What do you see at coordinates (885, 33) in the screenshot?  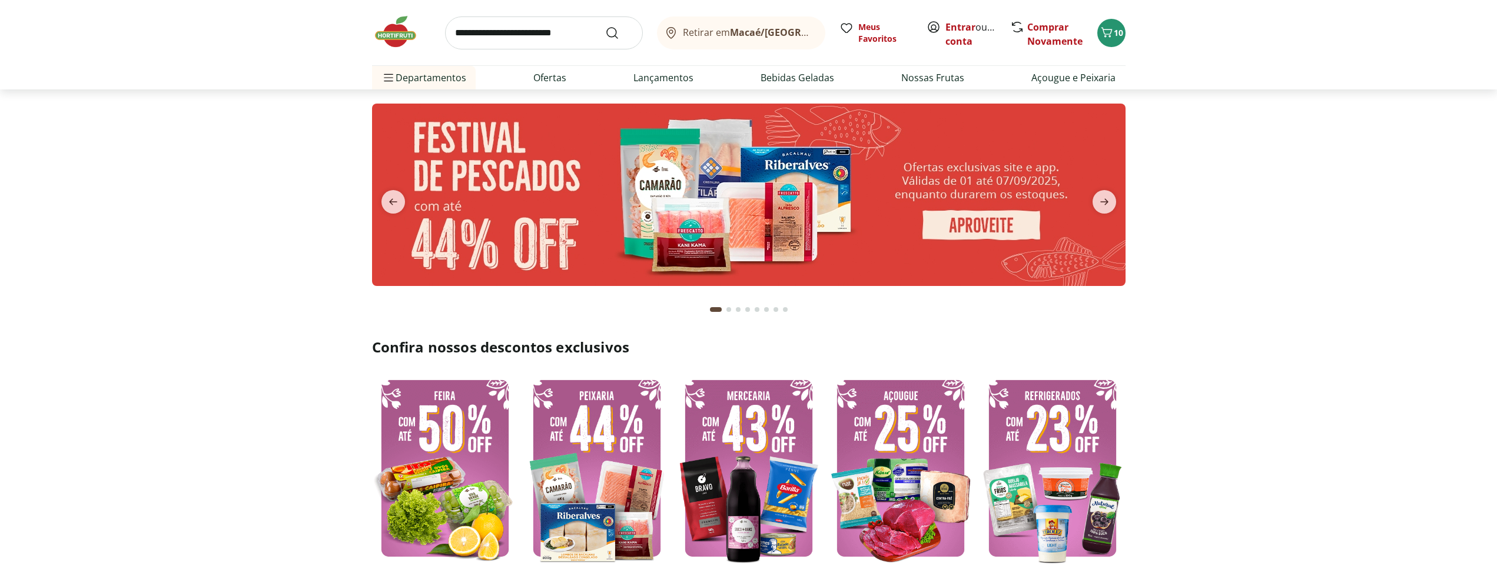 I see `span: Meus Favoritos` at bounding box center [885, 33].